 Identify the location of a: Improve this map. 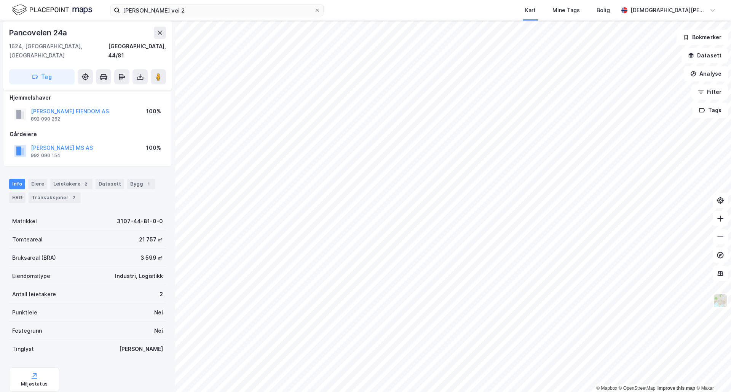
(676, 389).